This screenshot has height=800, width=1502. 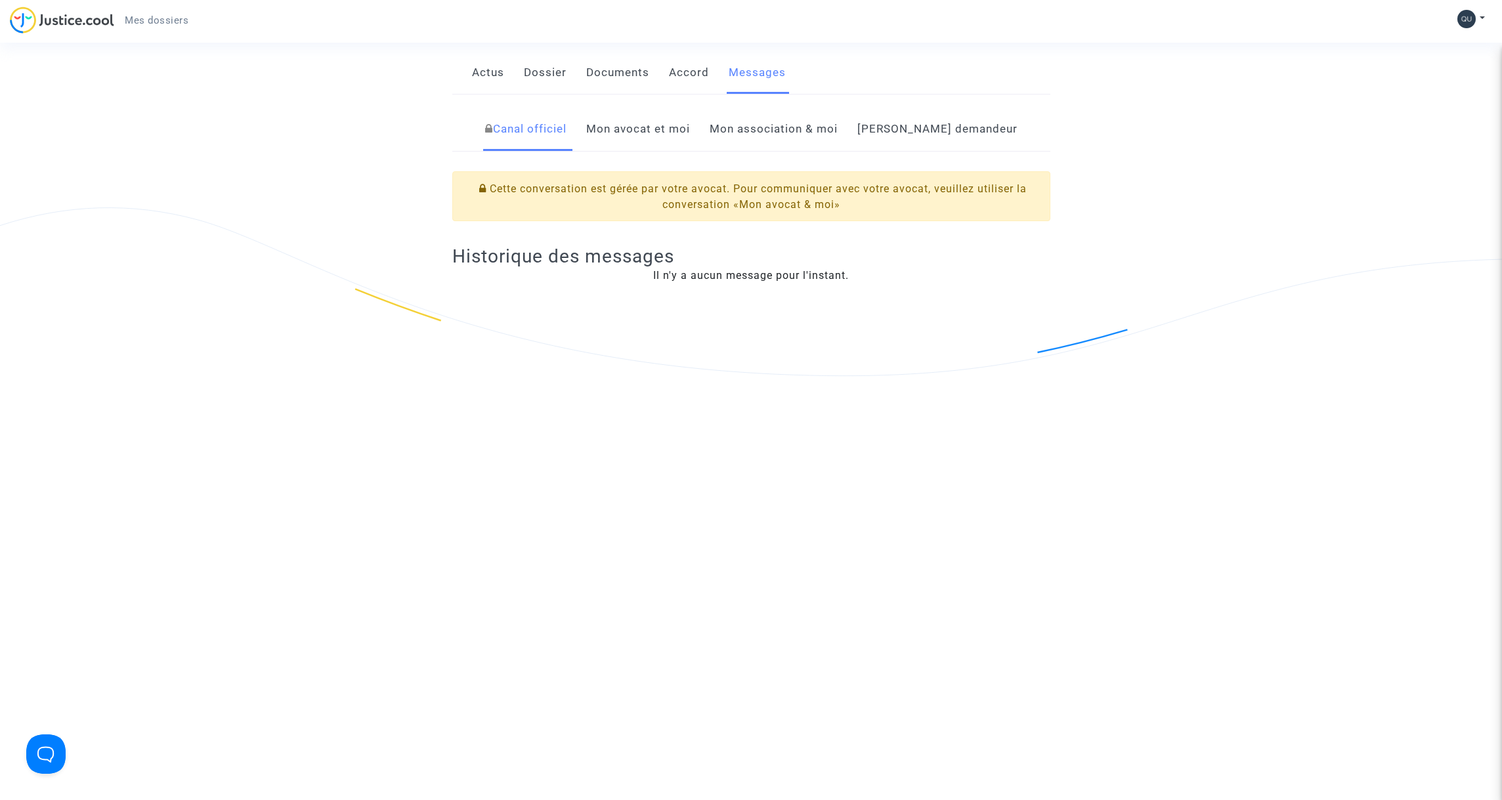 I want to click on h2: Historique des messages, so click(x=751, y=256).